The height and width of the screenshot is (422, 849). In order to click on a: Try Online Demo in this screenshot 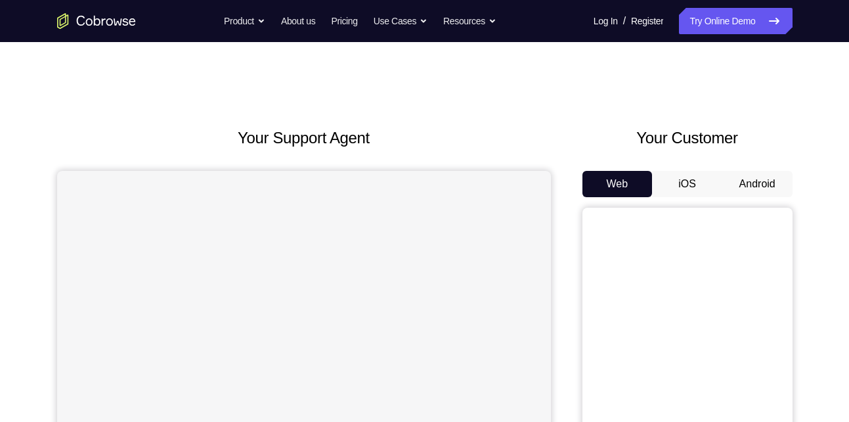, I will do `click(735, 21)`.